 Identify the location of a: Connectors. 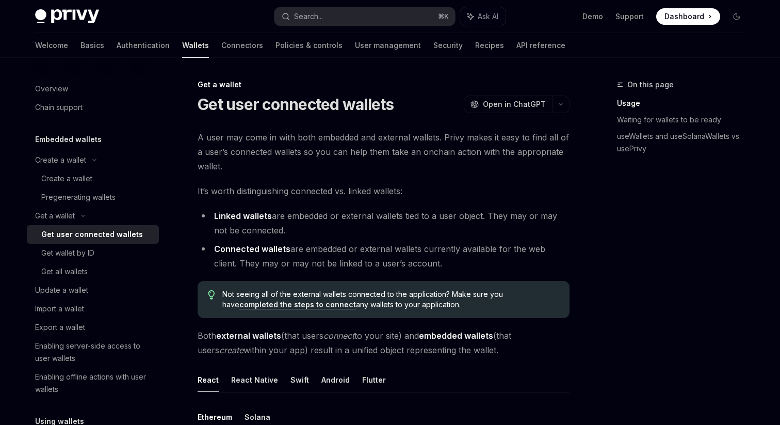
(242, 45).